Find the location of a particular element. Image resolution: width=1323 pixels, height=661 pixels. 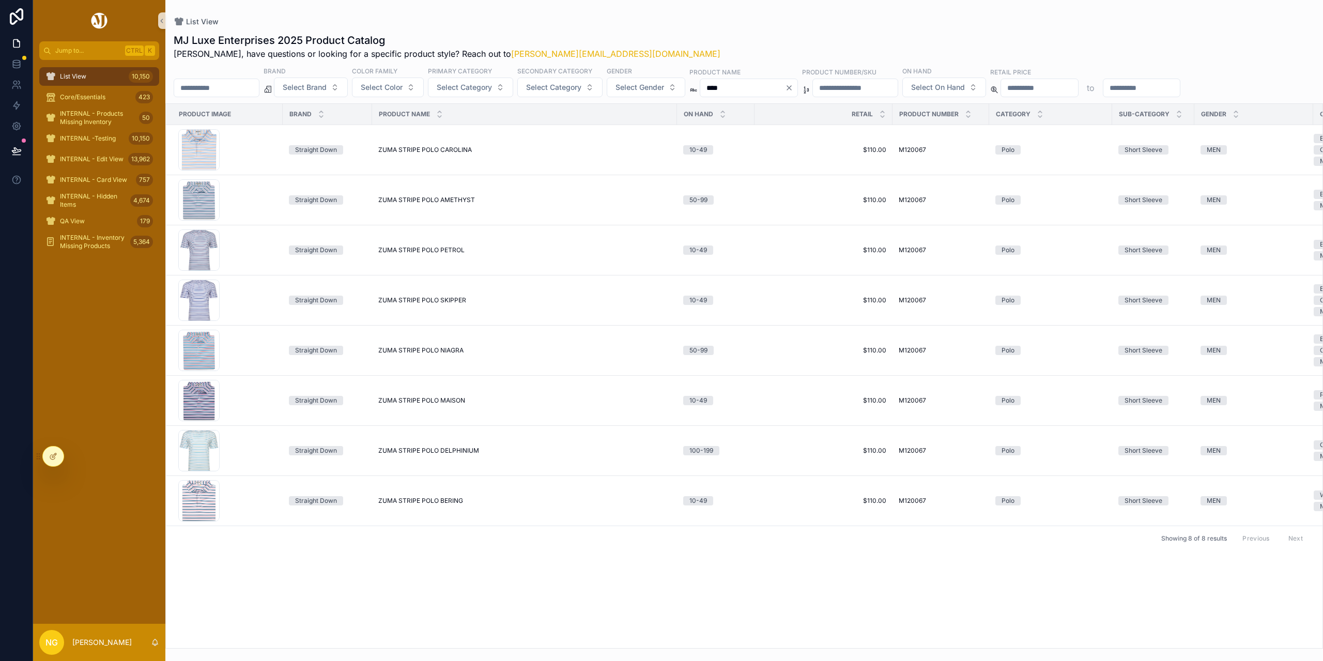

a: List View is located at coordinates (196, 22).